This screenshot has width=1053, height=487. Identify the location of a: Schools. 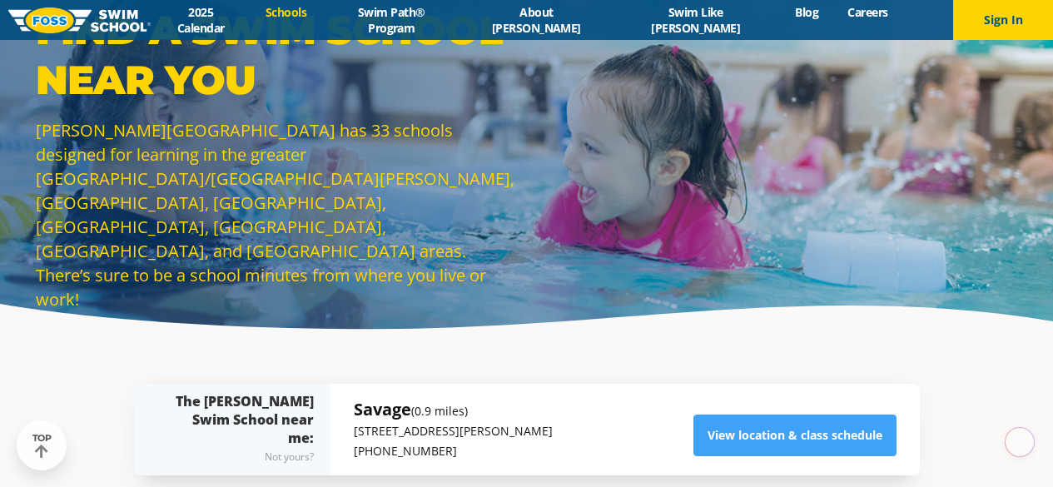
(286, 12).